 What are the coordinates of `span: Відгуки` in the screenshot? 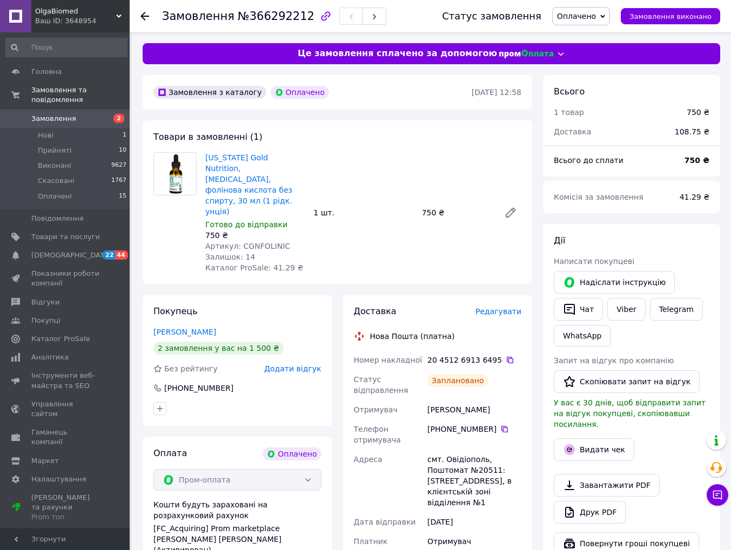 It's located at (45, 303).